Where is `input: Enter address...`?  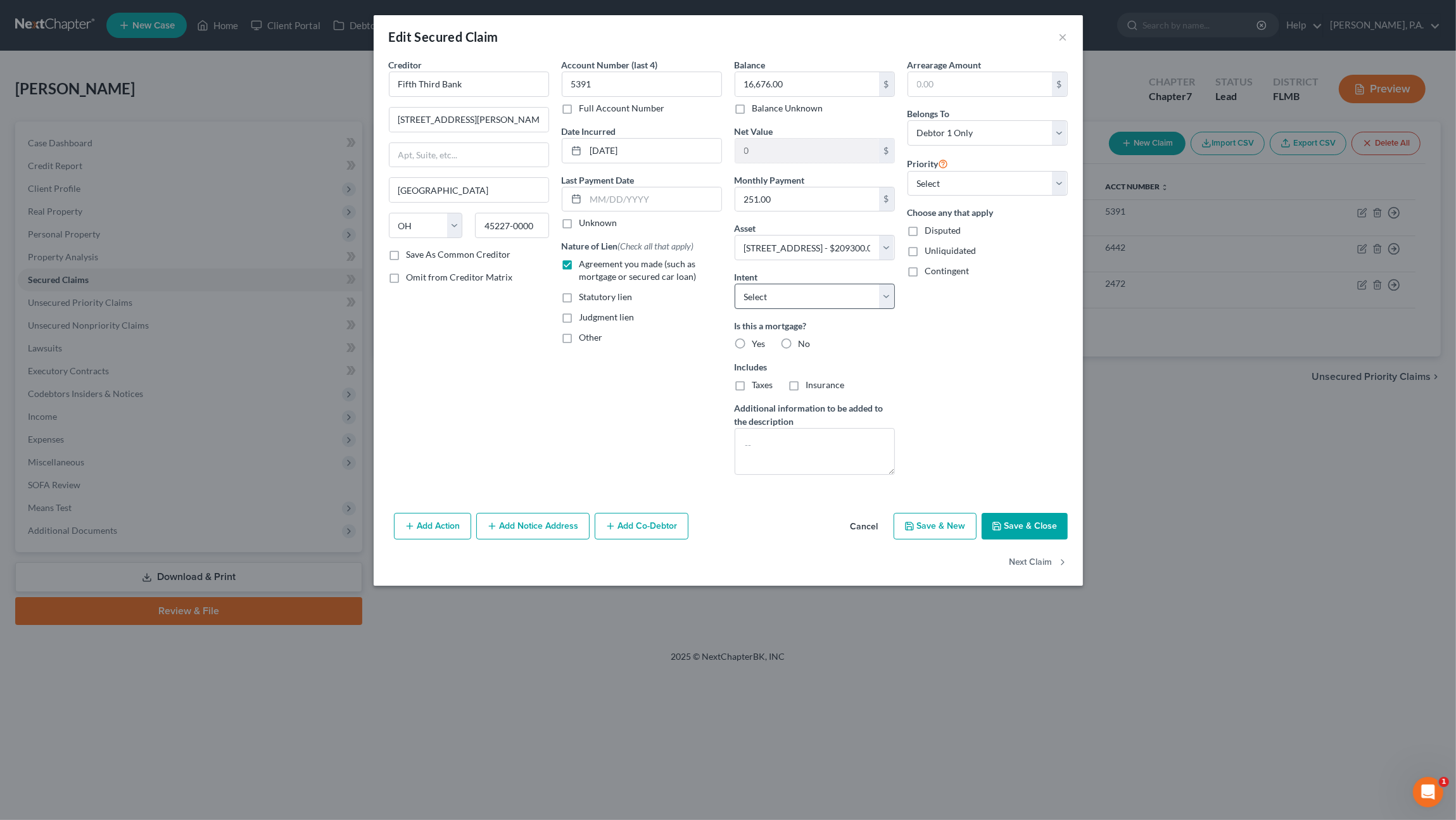 input: Enter address... is located at coordinates (468, 120).